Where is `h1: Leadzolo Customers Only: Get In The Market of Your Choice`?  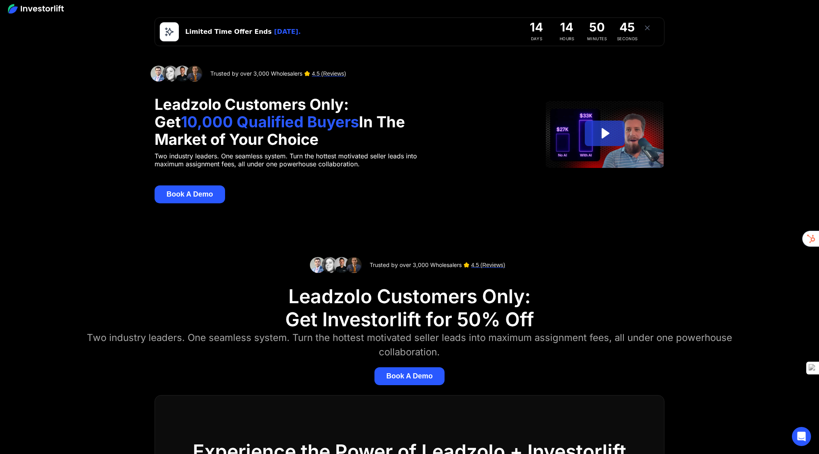
h1: Leadzolo Customers Only: Get In The Market of Your Choice is located at coordinates (295, 122).